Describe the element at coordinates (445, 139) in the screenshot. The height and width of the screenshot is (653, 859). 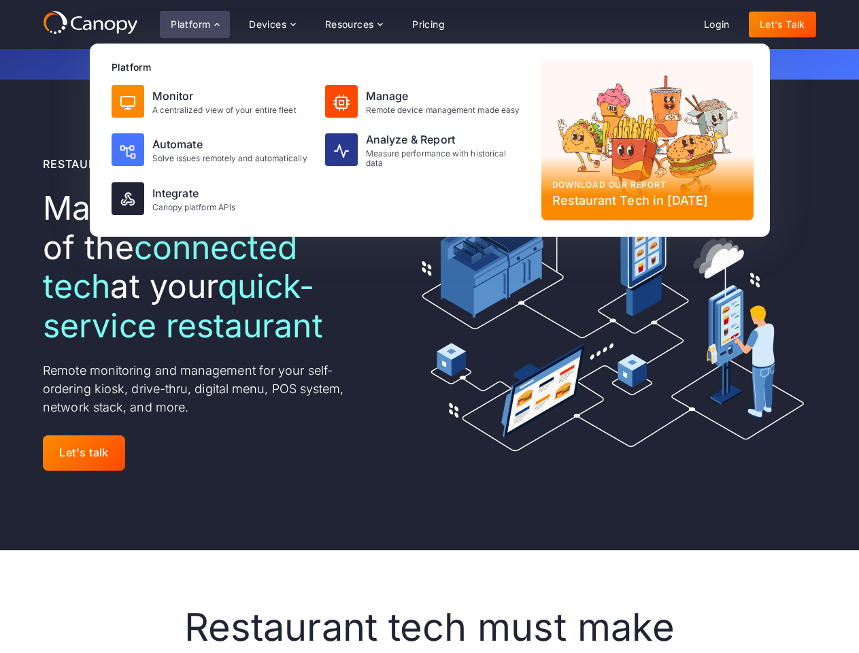
I see `div: Analyze & Report` at that location.